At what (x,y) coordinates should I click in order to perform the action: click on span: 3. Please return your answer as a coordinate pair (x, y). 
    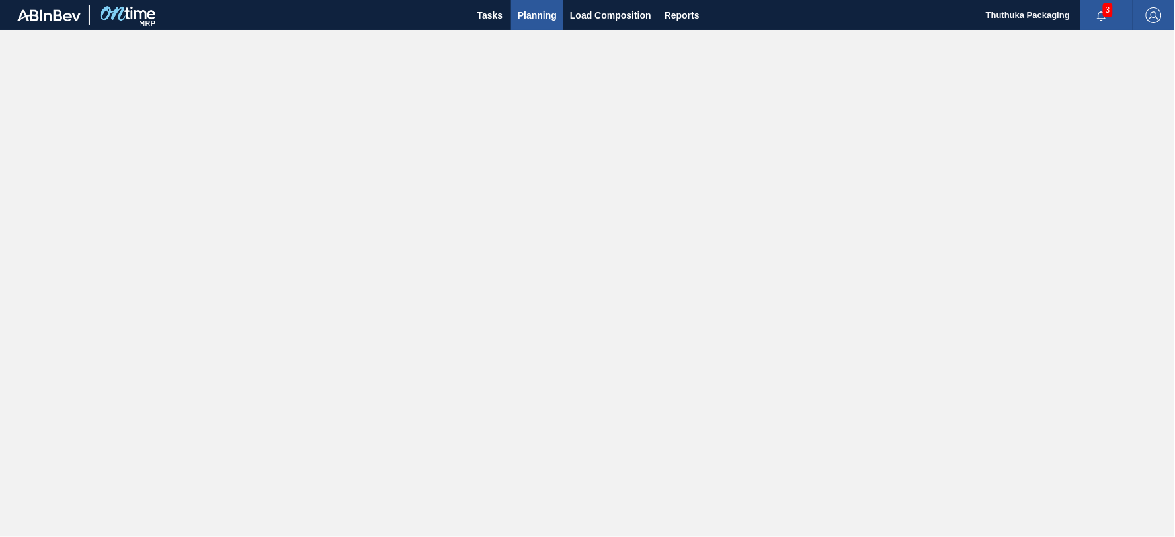
    Looking at the image, I should click on (1108, 10).